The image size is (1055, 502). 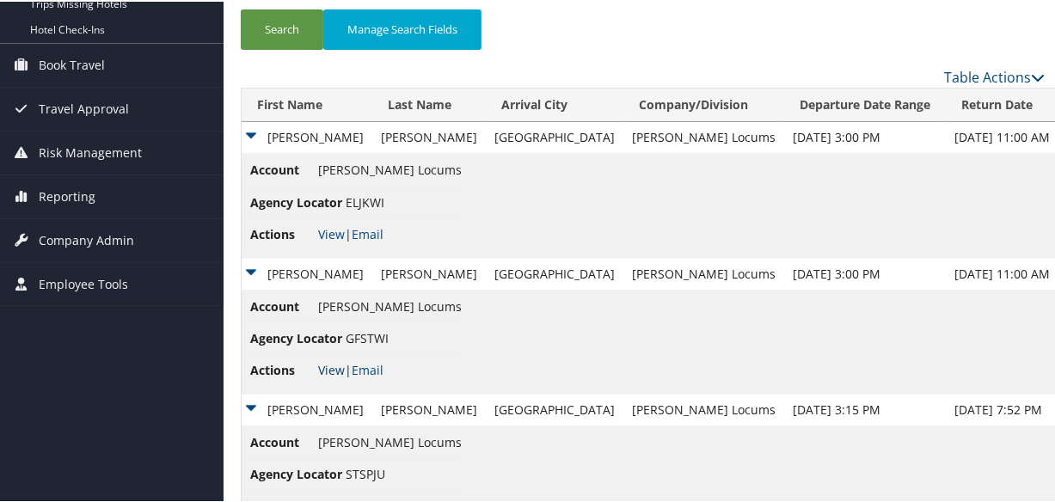 What do you see at coordinates (554, 103) in the screenshot?
I see `th: Arrival City: activate to sort column ascending` at bounding box center [554, 103].